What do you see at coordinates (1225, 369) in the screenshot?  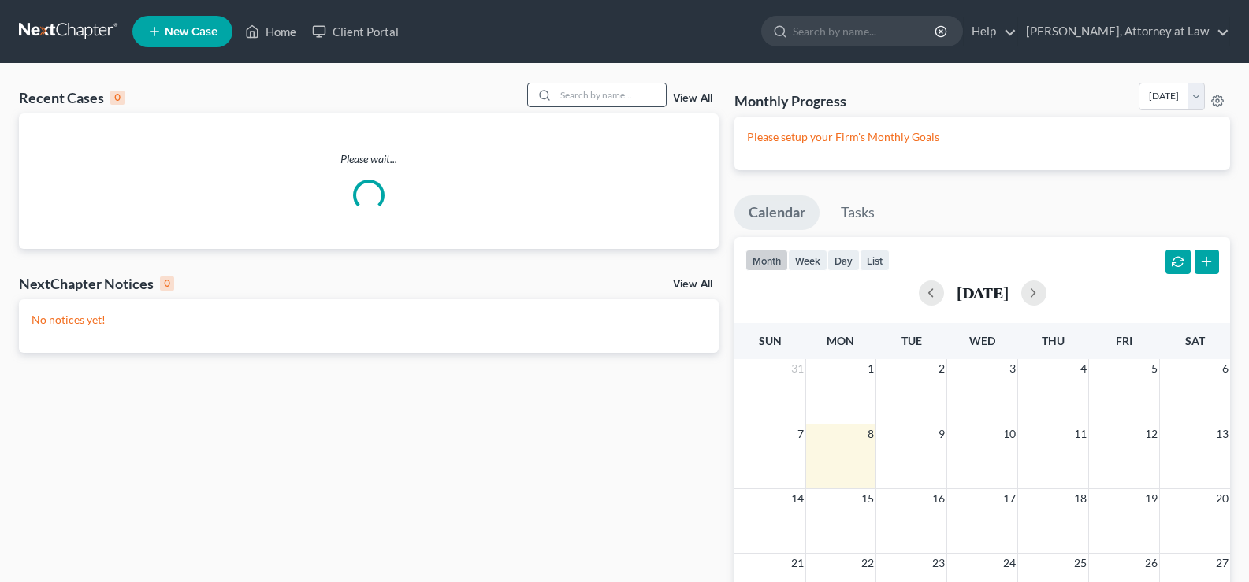 I see `span: 6` at bounding box center [1225, 369].